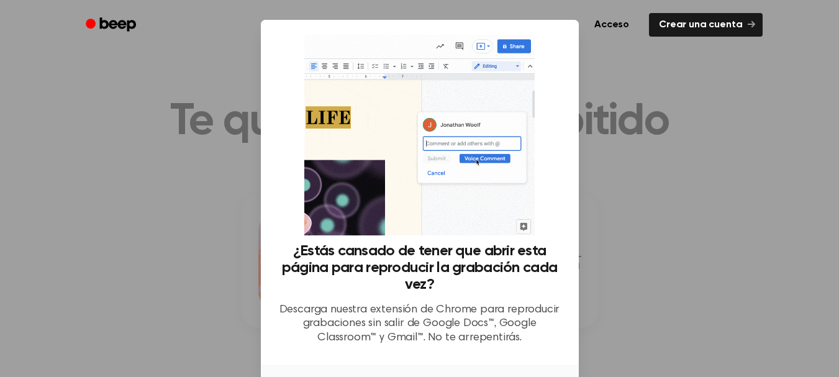 This screenshot has height=377, width=839. Describe the element at coordinates (612, 25) in the screenshot. I see `font: Acceso` at that location.